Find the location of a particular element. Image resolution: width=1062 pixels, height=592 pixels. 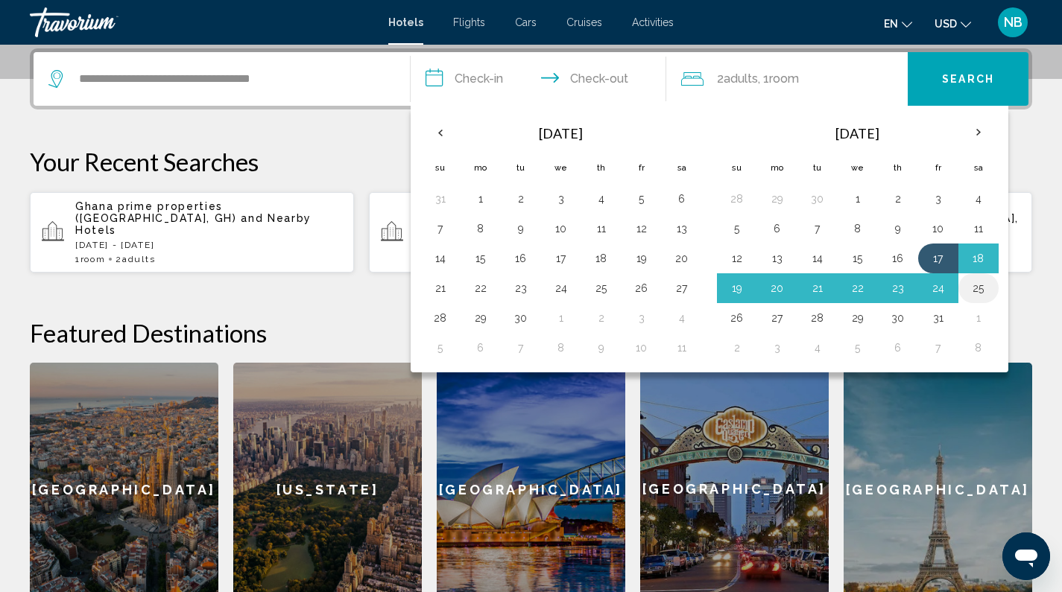

h2: Featured Destinations is located at coordinates (531, 333).